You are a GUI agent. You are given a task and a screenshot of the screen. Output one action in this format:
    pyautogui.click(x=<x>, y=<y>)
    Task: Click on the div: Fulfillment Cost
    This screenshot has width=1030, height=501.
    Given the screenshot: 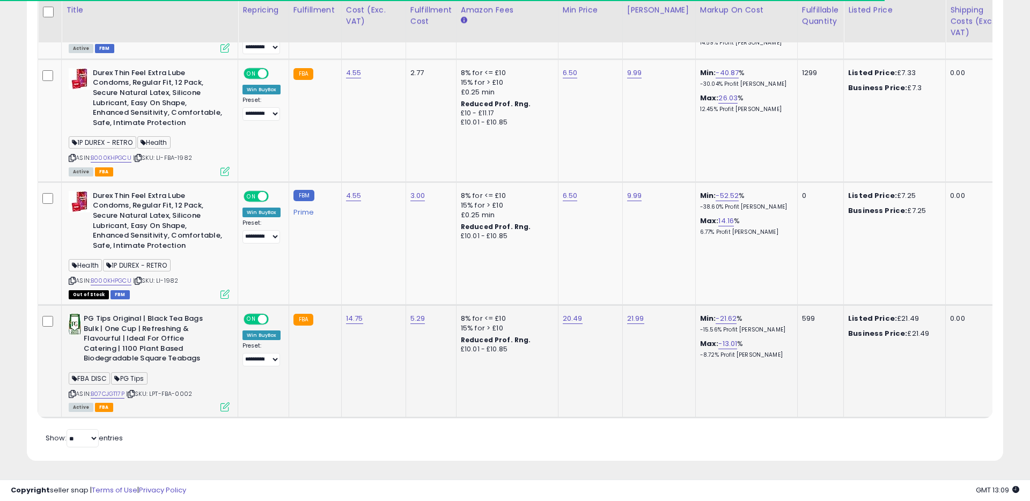 What is the action you would take?
    pyautogui.click(x=431, y=16)
    